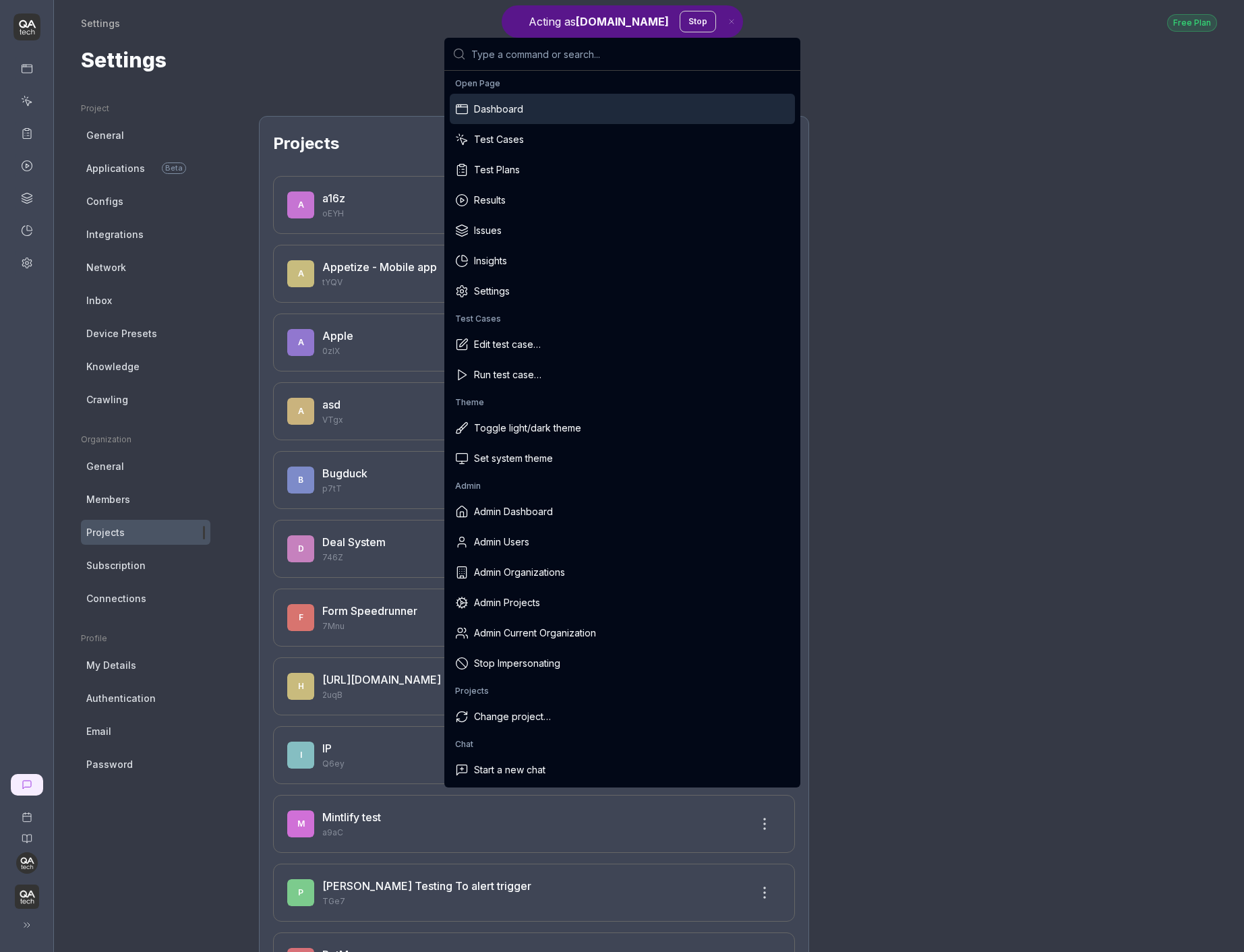  I want to click on div: Dashboard, so click(622, 108).